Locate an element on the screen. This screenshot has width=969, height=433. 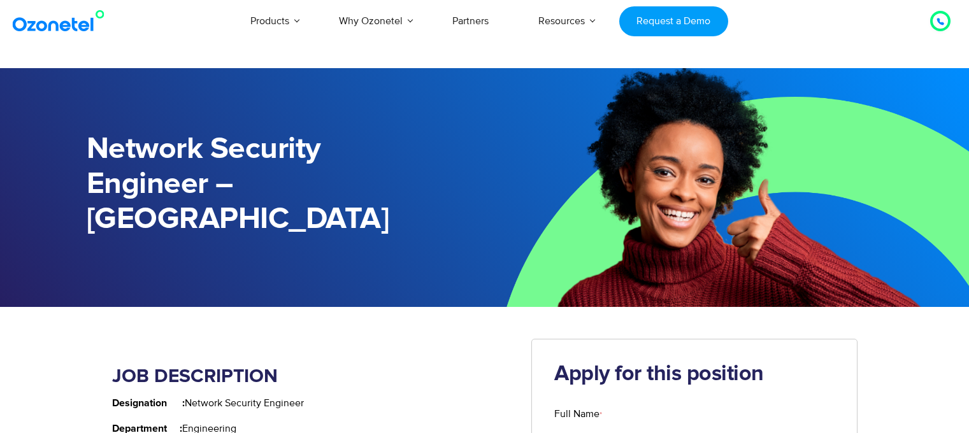
label: Full Name is located at coordinates (694, 414).